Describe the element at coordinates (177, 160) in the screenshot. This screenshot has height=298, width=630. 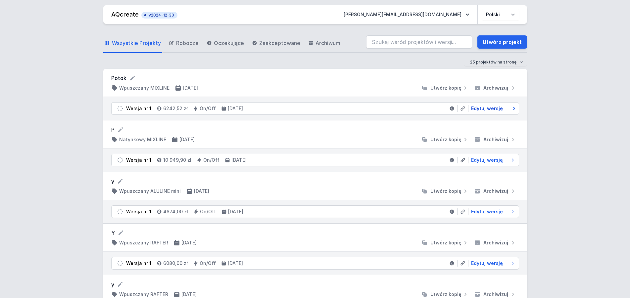
I see `h4: 10 949,90 zł` at that location.